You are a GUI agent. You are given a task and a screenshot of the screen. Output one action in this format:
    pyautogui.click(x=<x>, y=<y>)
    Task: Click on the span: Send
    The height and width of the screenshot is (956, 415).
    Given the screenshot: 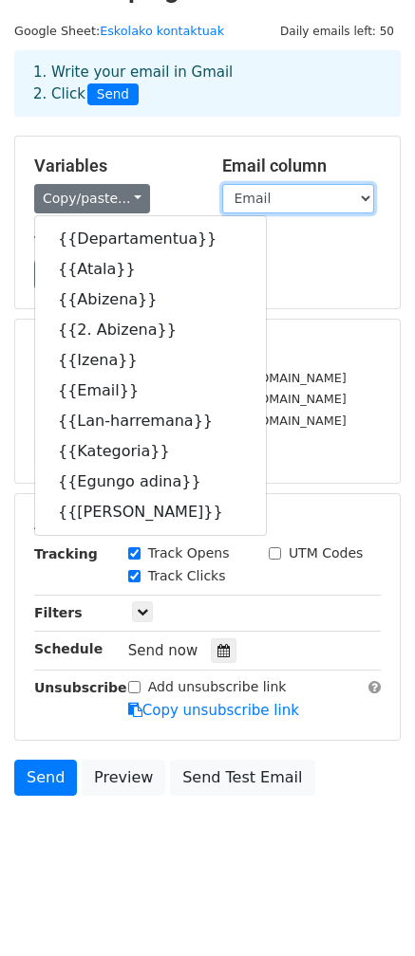 What is the action you would take?
    pyautogui.click(x=113, y=95)
    